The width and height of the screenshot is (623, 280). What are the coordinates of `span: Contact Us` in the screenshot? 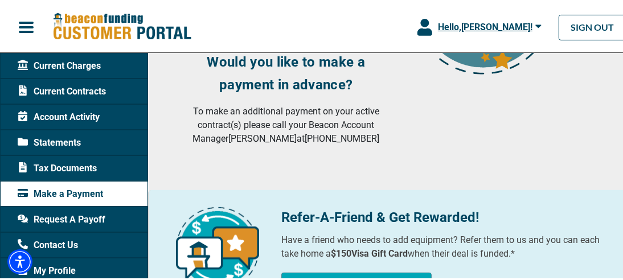 It's located at (48, 244).